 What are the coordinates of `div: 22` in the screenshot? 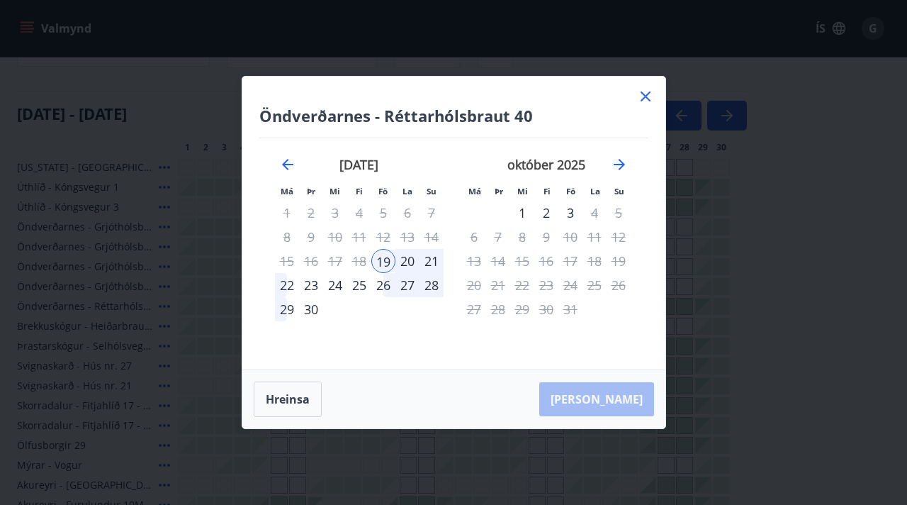 It's located at (287, 285).